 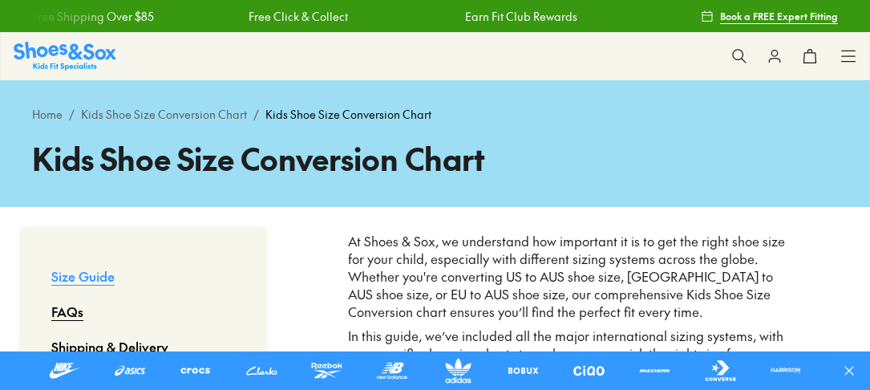 I want to click on p: At Shoes & Sox, we understand how important it is to get the right shoe size for your child, espe..., so click(x=569, y=277).